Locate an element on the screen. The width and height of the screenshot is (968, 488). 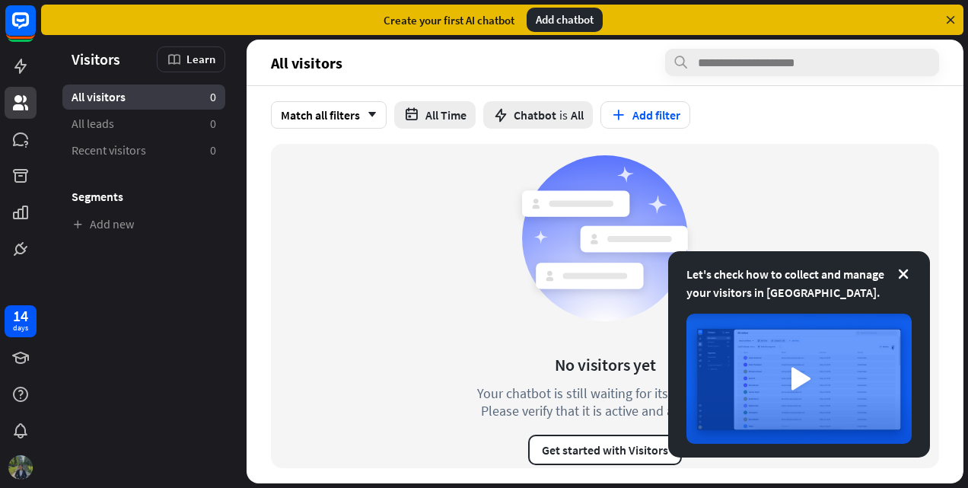
img: image is located at coordinates (799, 378).